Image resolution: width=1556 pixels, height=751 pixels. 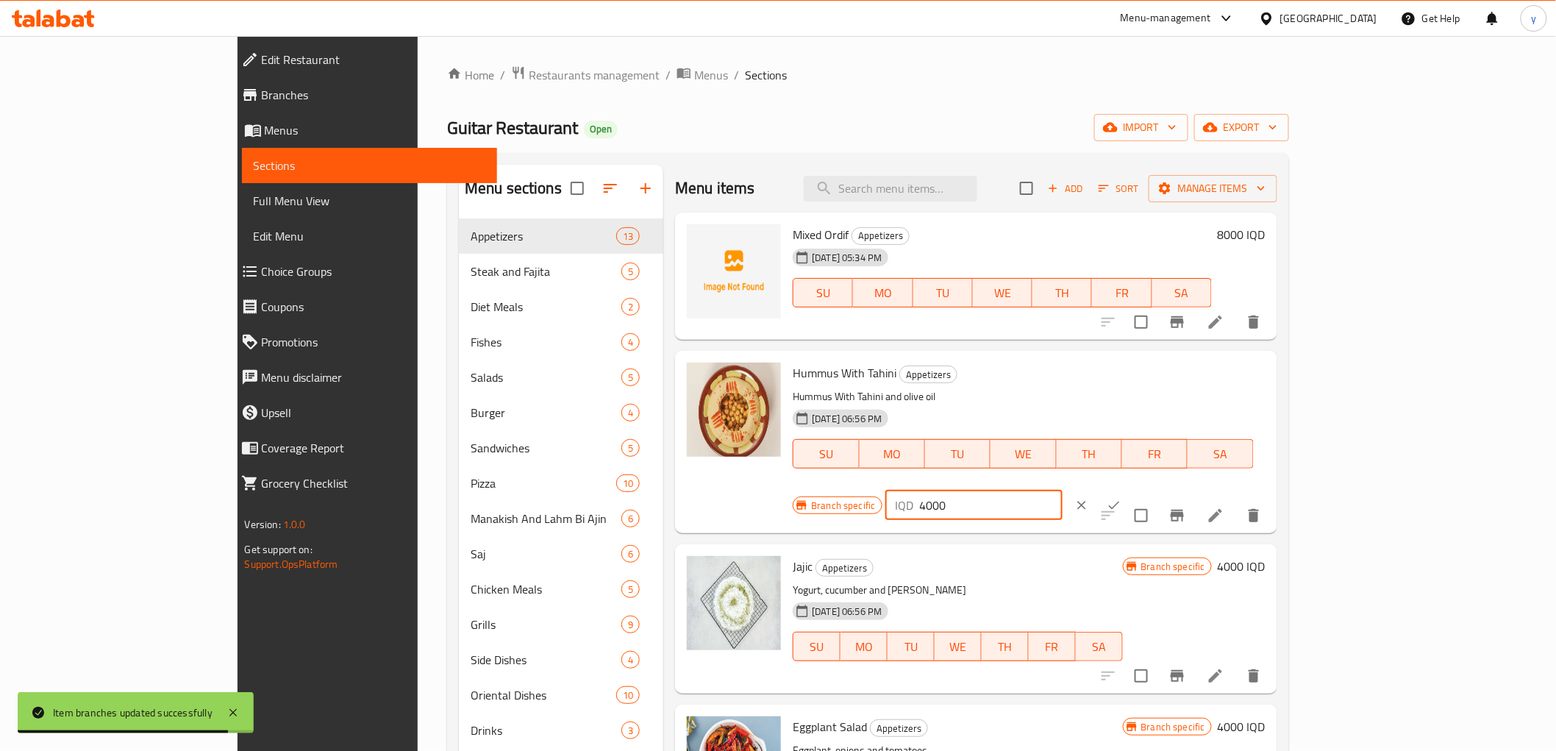 I want to click on span: Select to update, so click(x=1141, y=322).